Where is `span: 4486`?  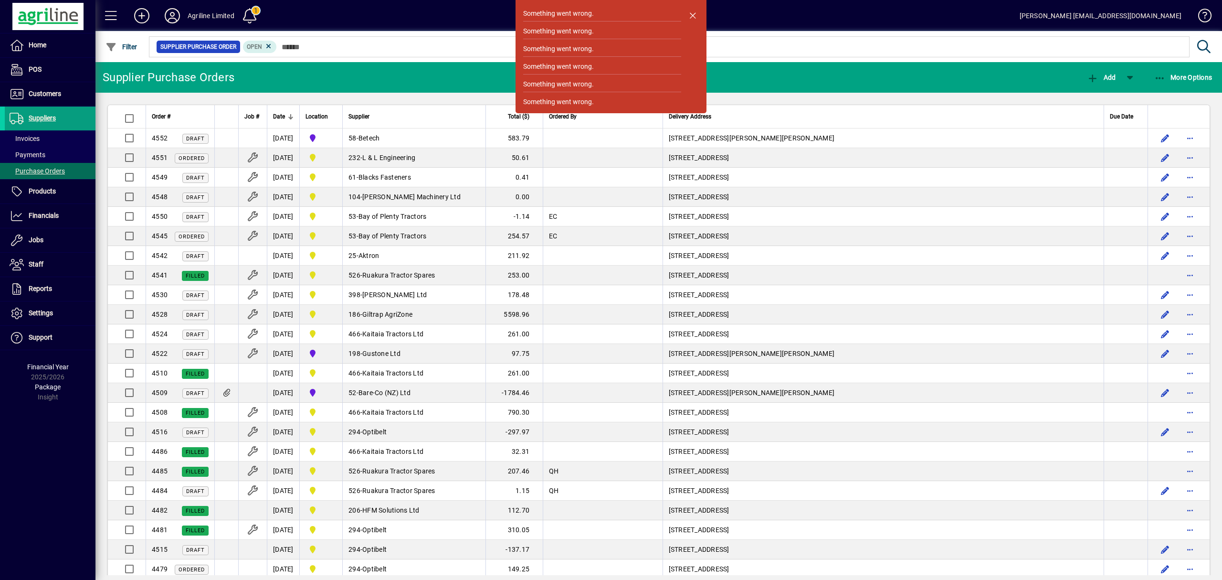 span: 4486 is located at coordinates (159, 451).